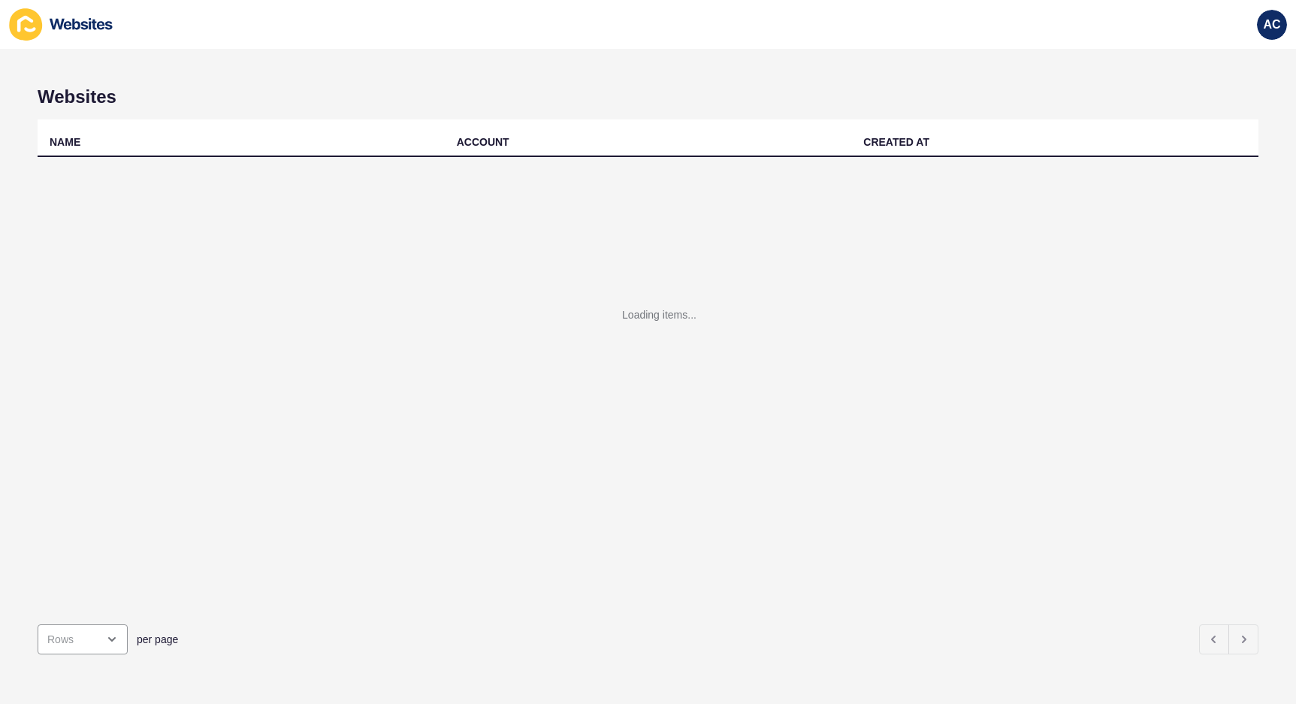 This screenshot has height=704, width=1296. I want to click on span: per page, so click(157, 640).